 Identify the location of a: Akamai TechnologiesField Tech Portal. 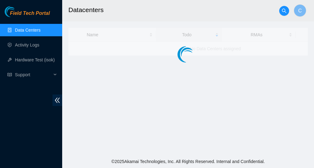
(27, 15).